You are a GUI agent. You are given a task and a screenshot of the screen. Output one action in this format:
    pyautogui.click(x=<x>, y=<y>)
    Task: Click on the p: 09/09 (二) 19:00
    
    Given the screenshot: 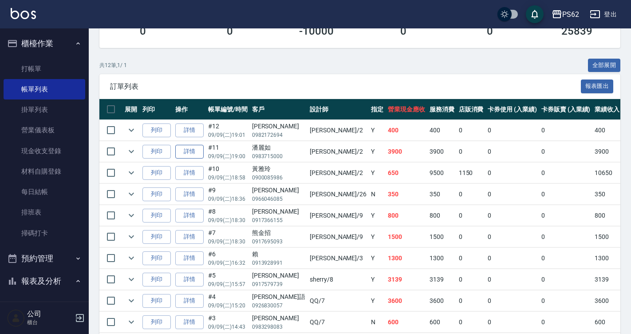 What is the action you would take?
    pyautogui.click(x=228, y=156)
    